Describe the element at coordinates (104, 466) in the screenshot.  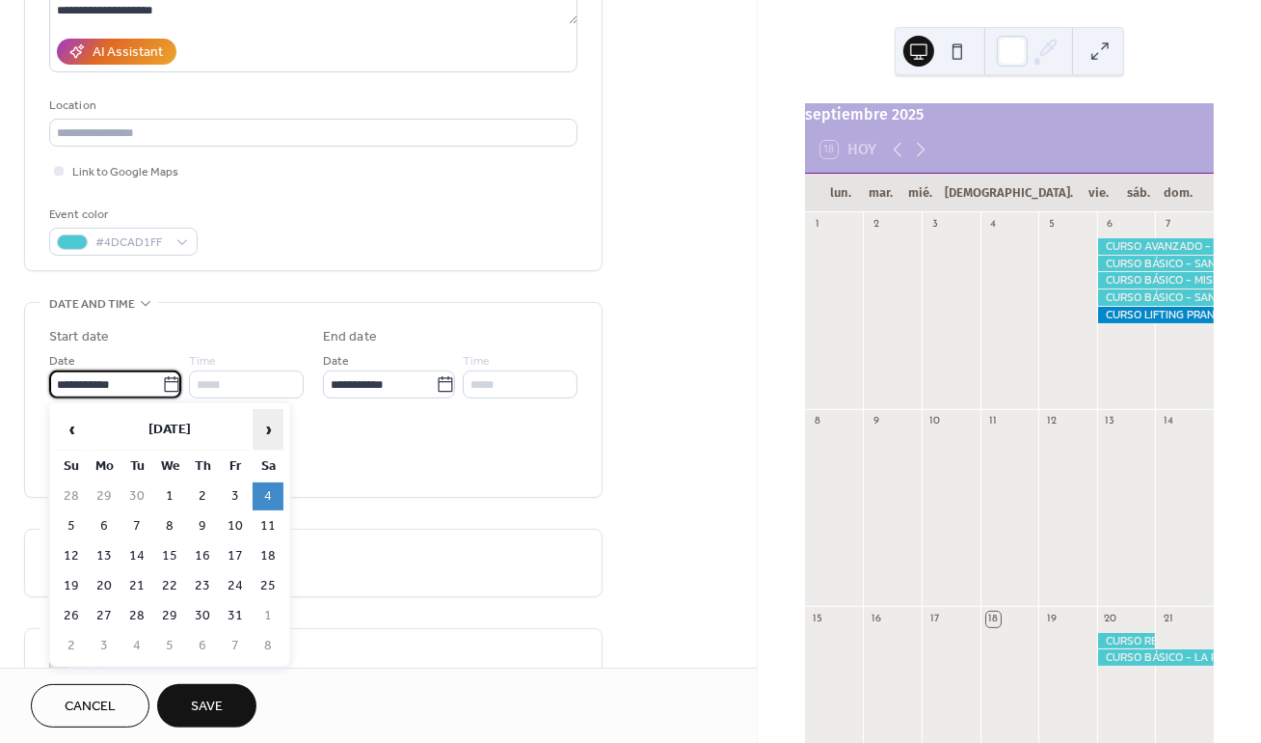
I see `th: Mo` at that location.